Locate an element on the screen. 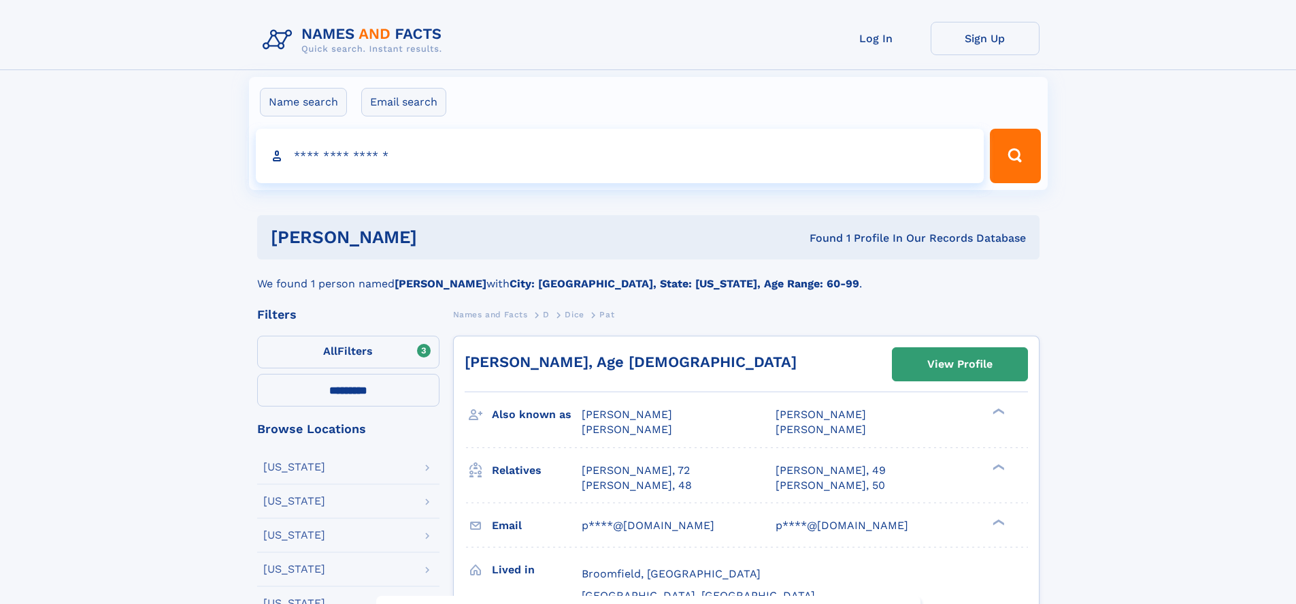 This screenshot has height=604, width=1296. span: All is located at coordinates (330, 350).